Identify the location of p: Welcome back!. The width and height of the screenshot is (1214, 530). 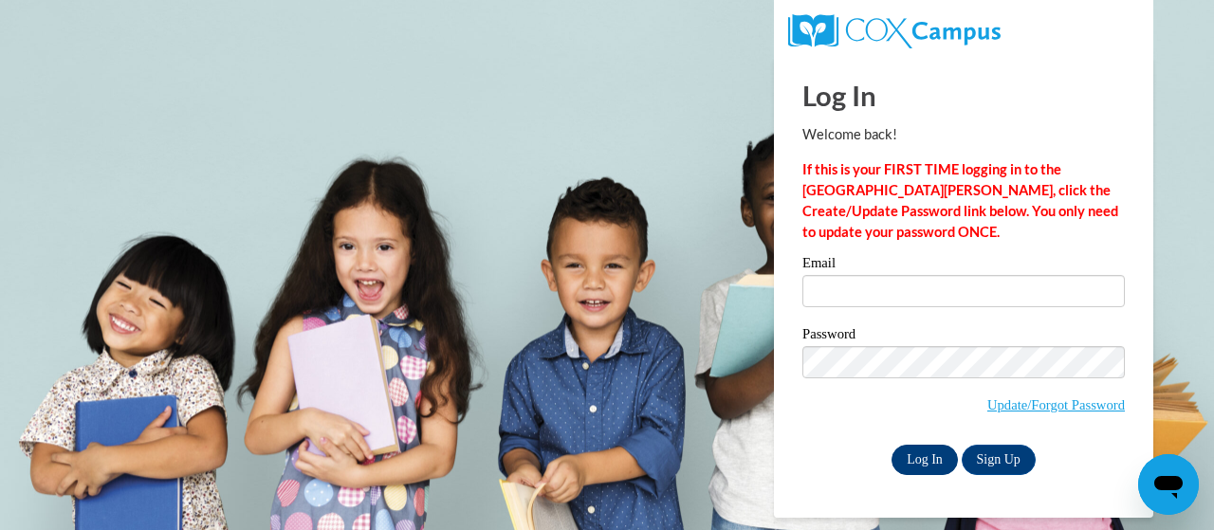
(963, 135).